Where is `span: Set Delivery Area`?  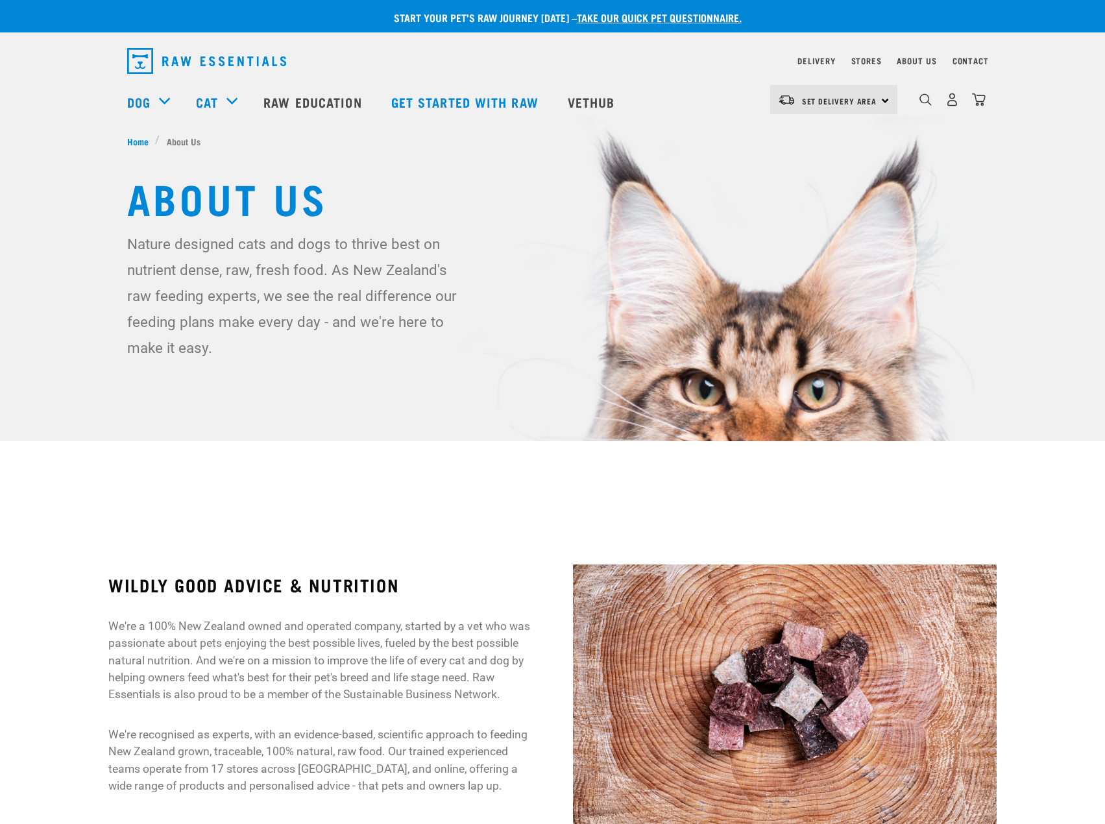
span: Set Delivery Area is located at coordinates (840, 101).